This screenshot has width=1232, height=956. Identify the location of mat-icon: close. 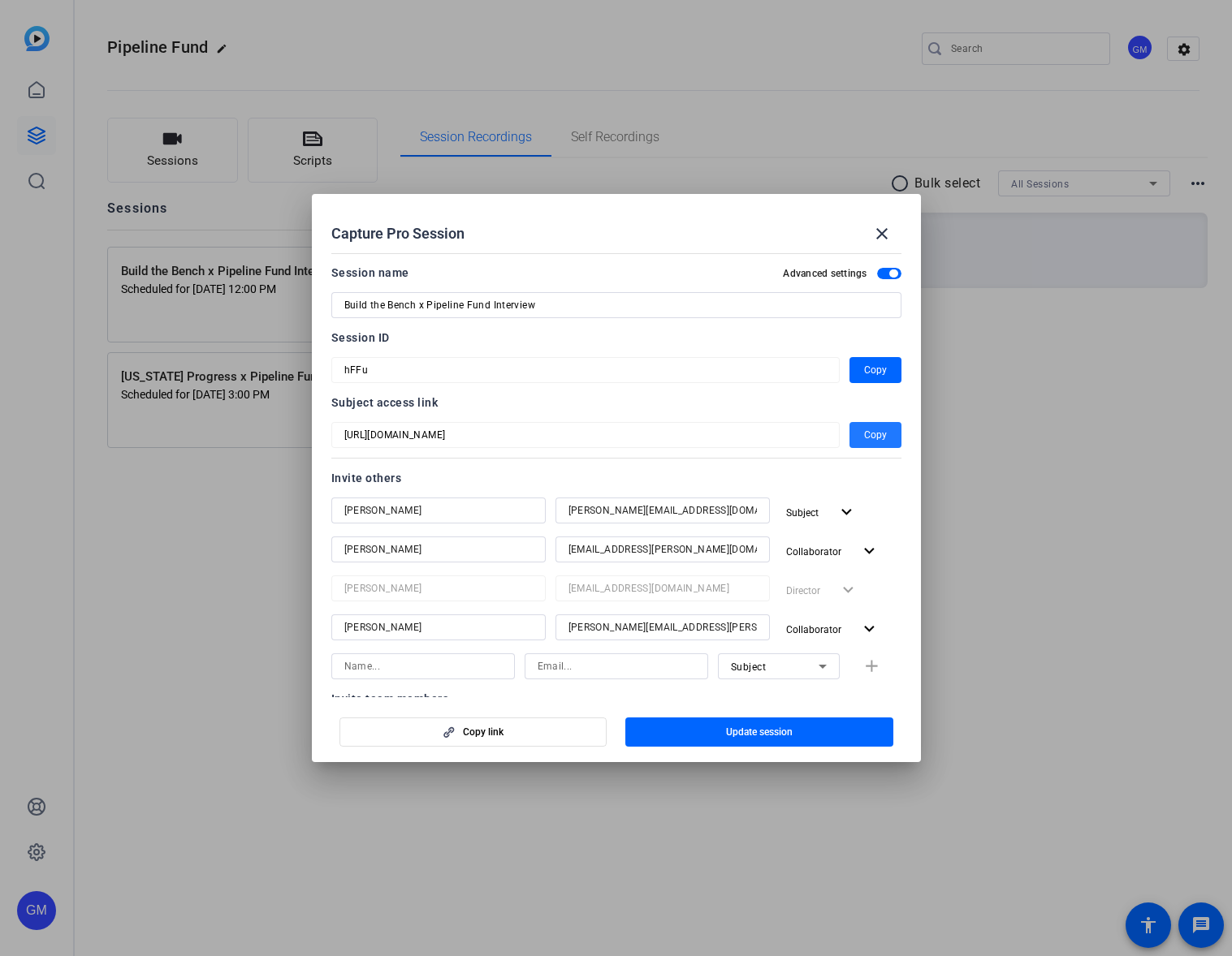
(881, 234).